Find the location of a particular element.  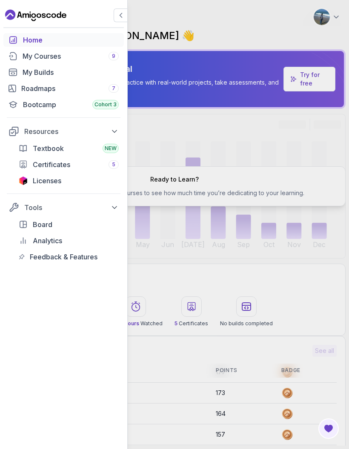

span: Analytics is located at coordinates (47, 241).